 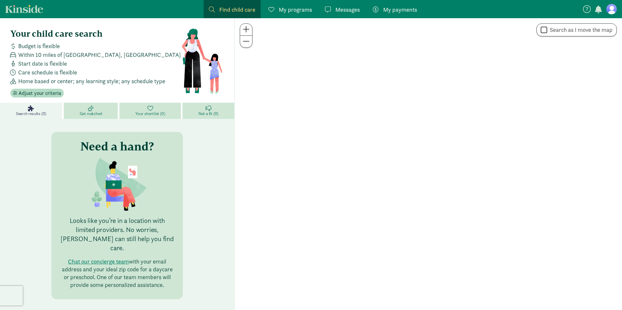 What do you see at coordinates (40, 93) in the screenshot?
I see `span: Adjust your criteria` at bounding box center [40, 93].